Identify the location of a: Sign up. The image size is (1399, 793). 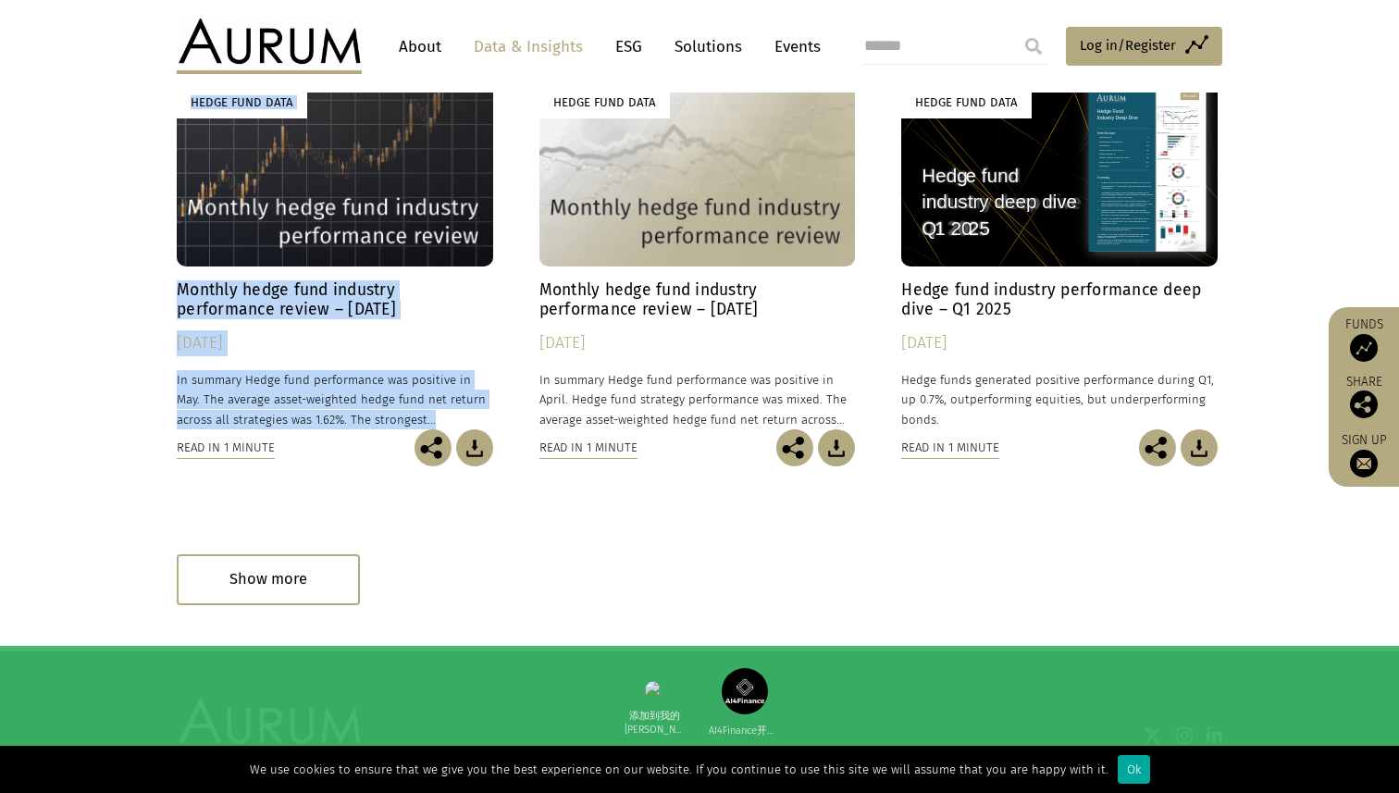
(1364, 454).